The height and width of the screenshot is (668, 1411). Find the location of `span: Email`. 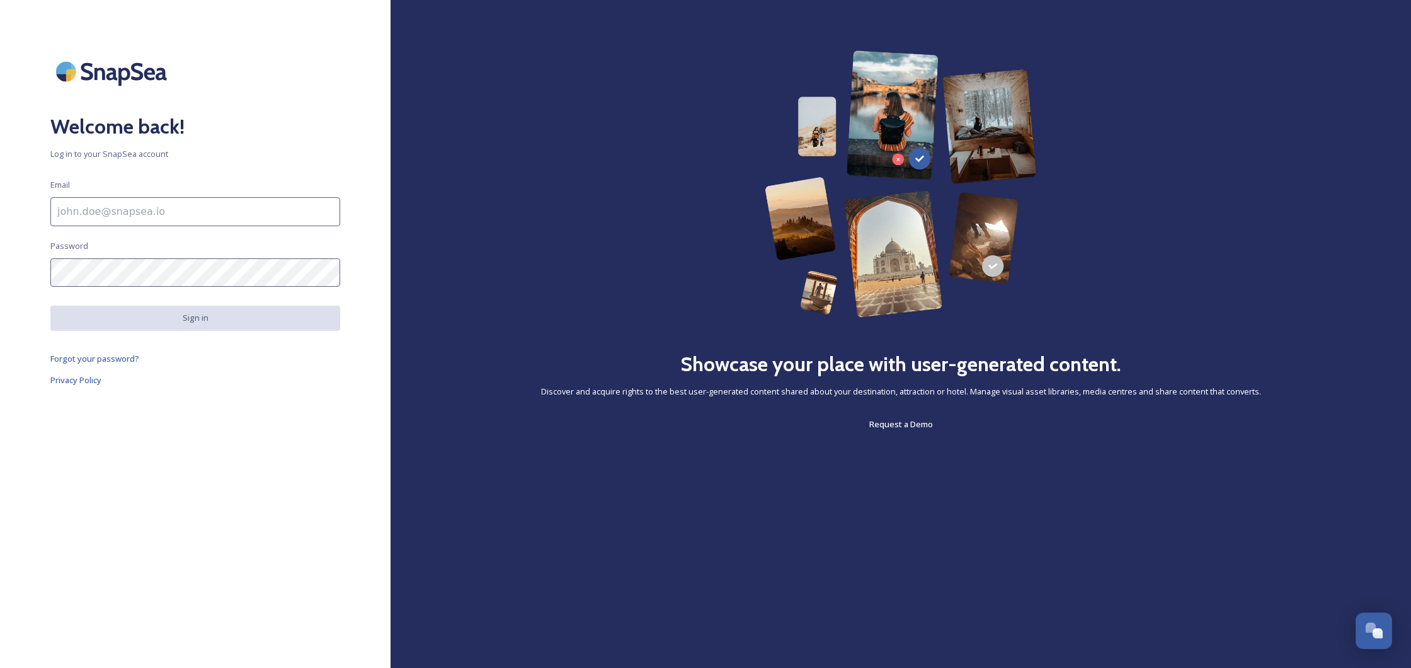

span: Email is located at coordinates (60, 185).